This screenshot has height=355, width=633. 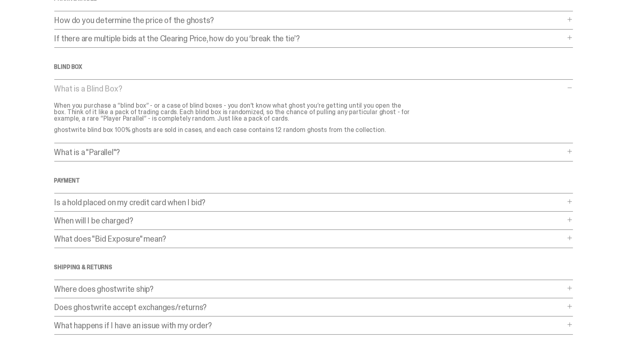 I want to click on p: When you purchase a “blind box” - or a case of blind boxes - you don’t know what ghost you’re get..., so click(x=233, y=112).